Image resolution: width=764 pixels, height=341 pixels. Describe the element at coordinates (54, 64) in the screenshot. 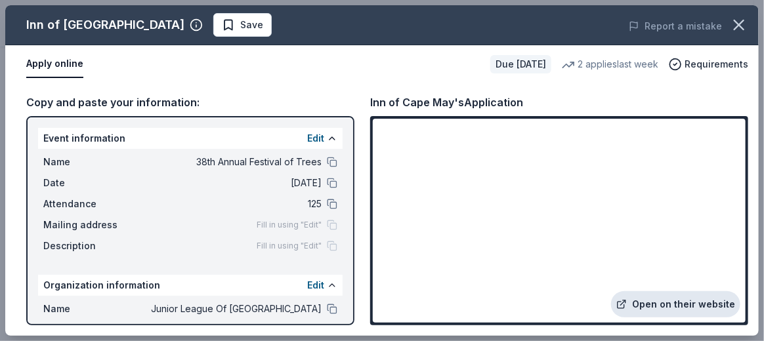

I see `button: Apply online` at that location.